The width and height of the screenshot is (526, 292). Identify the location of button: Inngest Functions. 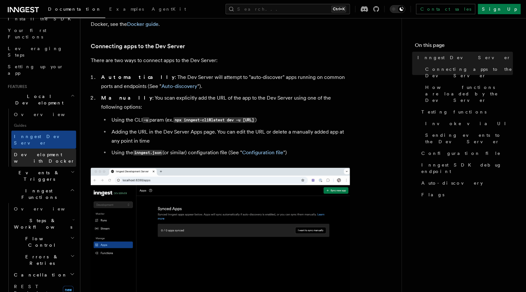
(40, 194).